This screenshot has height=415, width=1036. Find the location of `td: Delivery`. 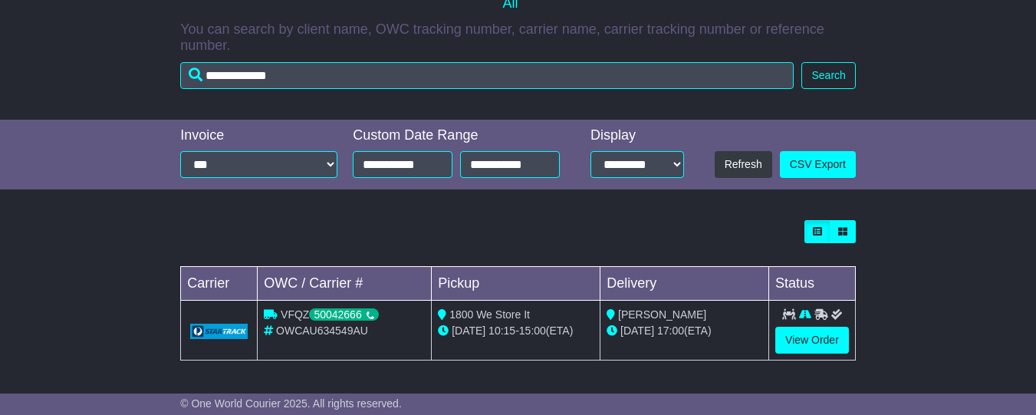

td: Delivery is located at coordinates (685, 284).